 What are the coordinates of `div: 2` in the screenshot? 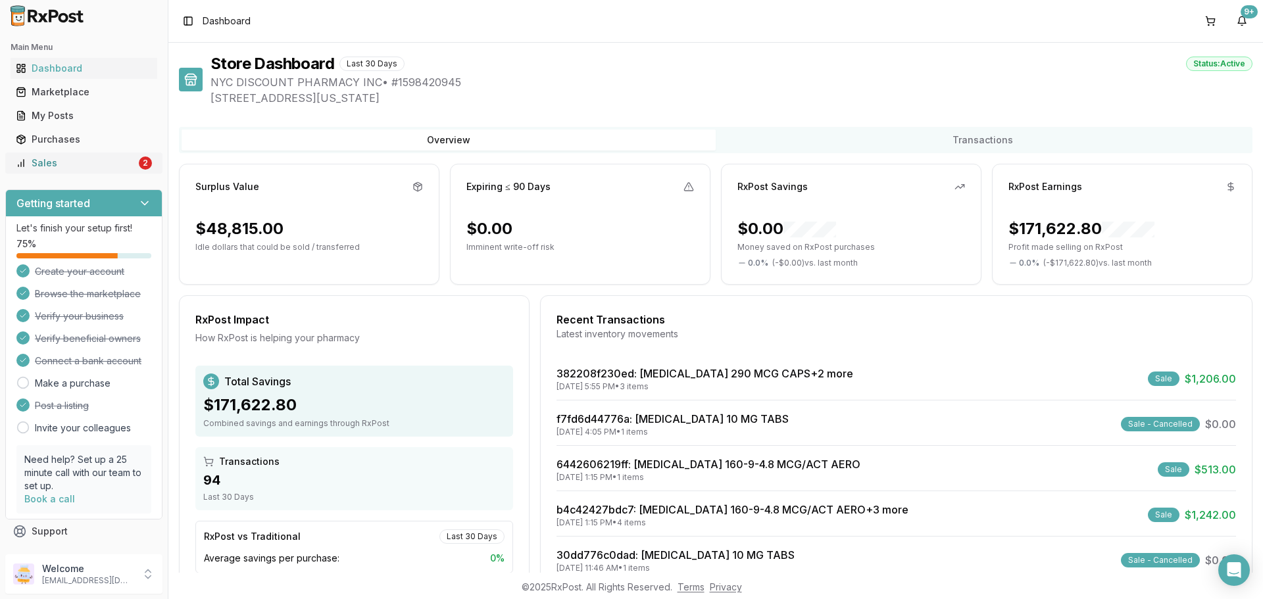 It's located at (145, 163).